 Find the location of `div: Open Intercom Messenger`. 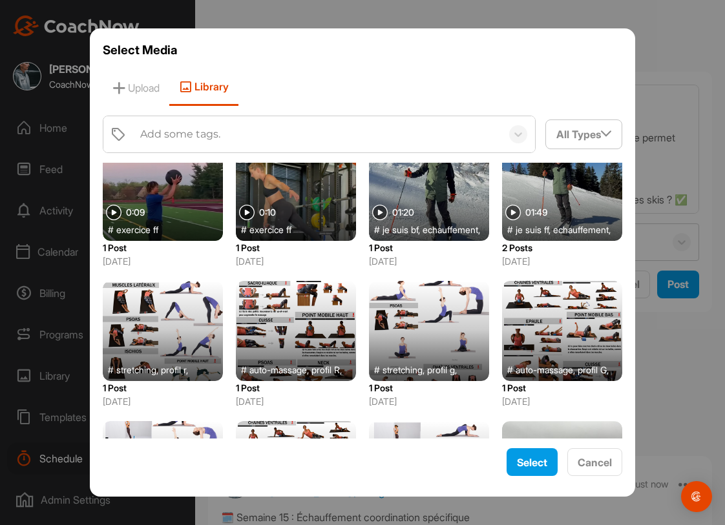

div: Open Intercom Messenger is located at coordinates (696, 497).